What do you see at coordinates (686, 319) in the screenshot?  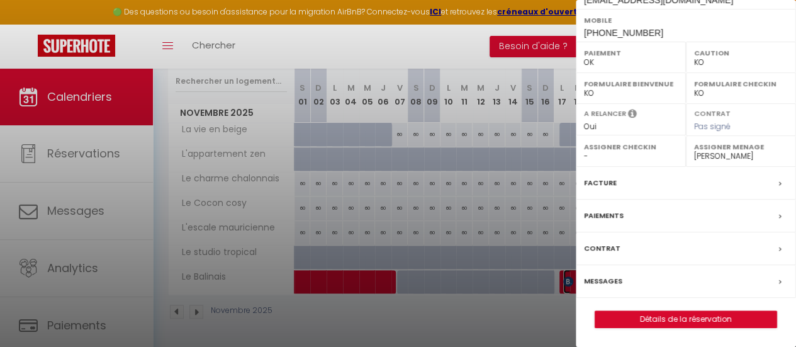 I see `button: Détails de la réservation` at bounding box center [686, 319].